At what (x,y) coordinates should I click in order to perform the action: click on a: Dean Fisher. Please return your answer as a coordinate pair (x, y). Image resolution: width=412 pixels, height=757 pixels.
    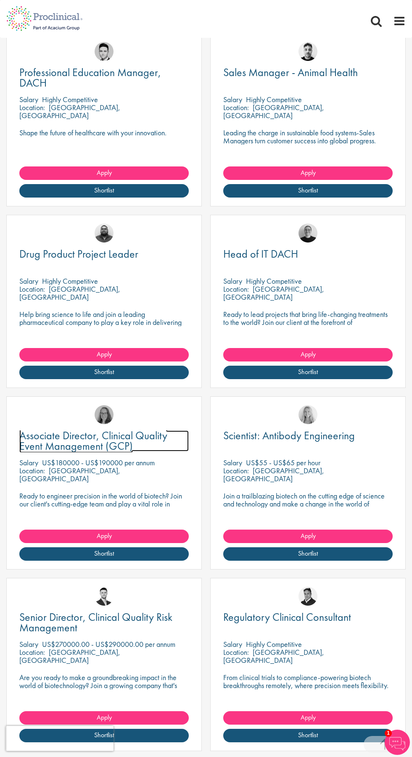
    Looking at the image, I should click on (308, 51).